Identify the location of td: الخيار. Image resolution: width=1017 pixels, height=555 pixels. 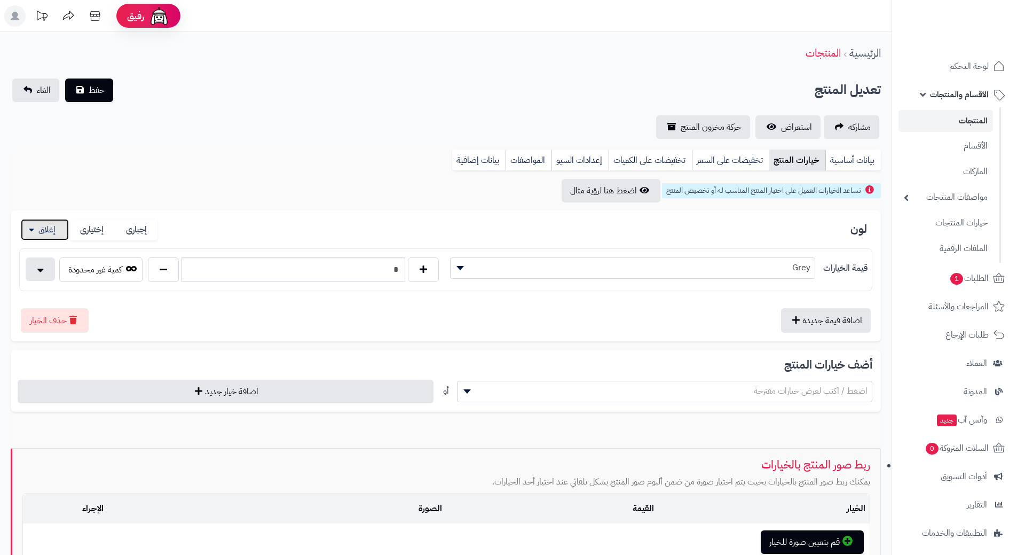
(764, 508).